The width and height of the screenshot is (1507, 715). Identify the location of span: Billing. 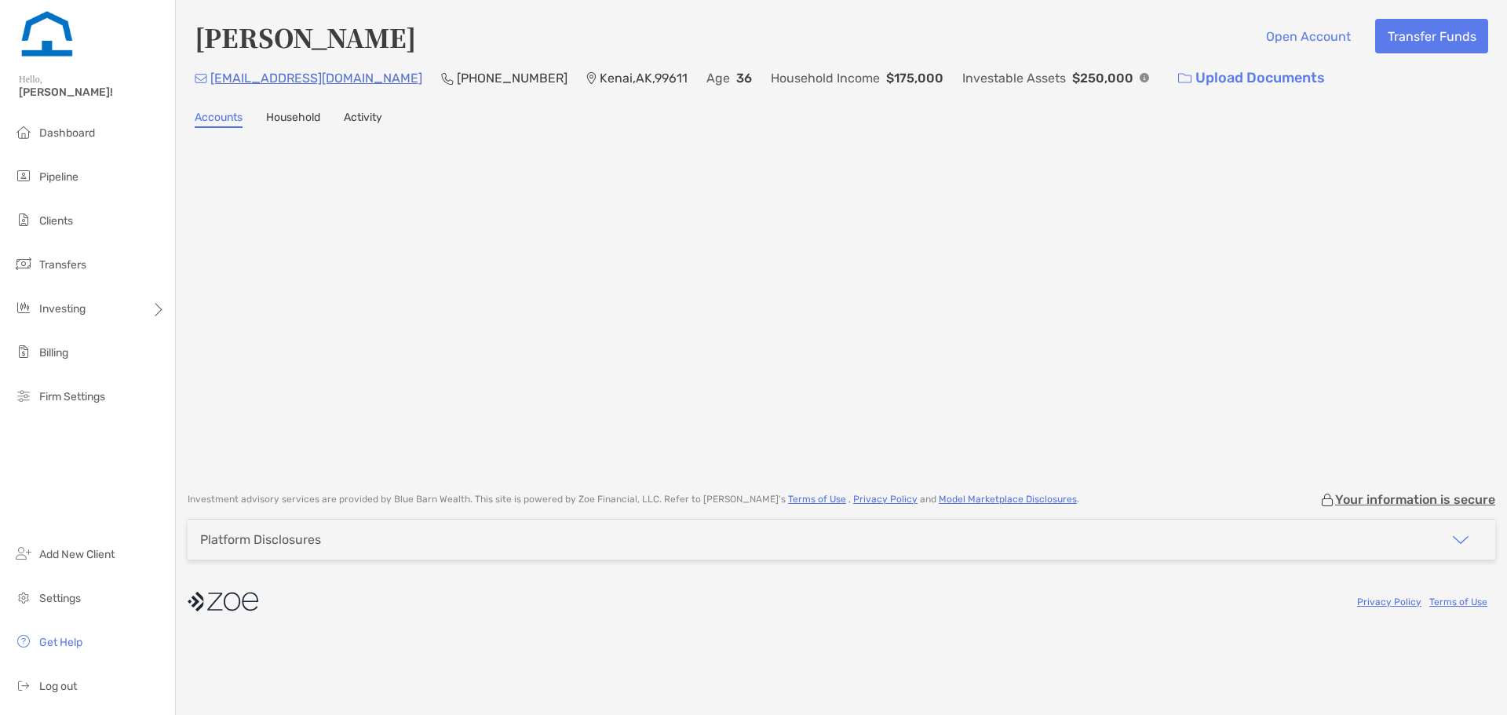
(53, 352).